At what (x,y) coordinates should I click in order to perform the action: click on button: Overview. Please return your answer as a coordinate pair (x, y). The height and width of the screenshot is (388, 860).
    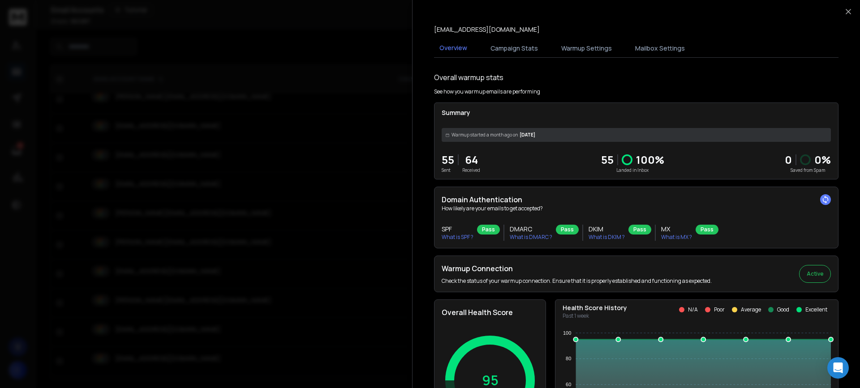
    Looking at the image, I should click on (453, 48).